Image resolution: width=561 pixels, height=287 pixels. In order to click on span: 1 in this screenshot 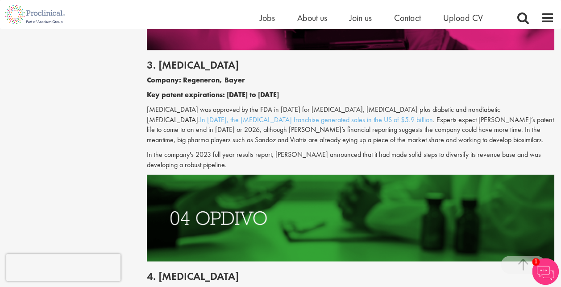, I will do `click(535, 262)`.